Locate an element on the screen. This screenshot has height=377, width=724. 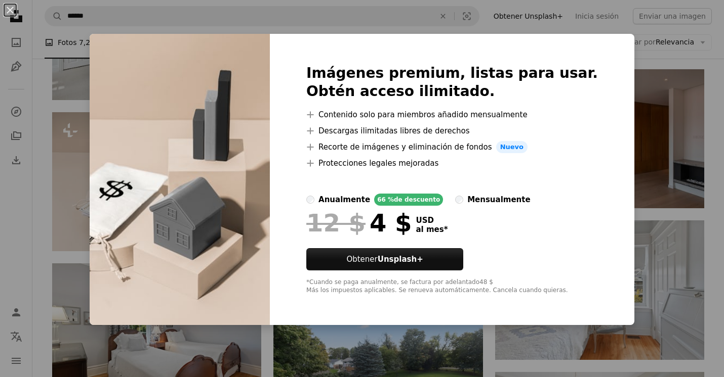
div: *Cuando se paga anualmente, se factura por adelantado 48 $ Más los impuestos aplicables. Se renue... is located at coordinates (452, 287).